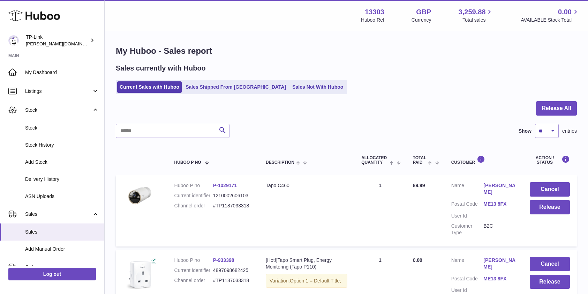 Image resolution: width=588 pixels, height=294 pixels. I want to click on label: Show, so click(525, 131).